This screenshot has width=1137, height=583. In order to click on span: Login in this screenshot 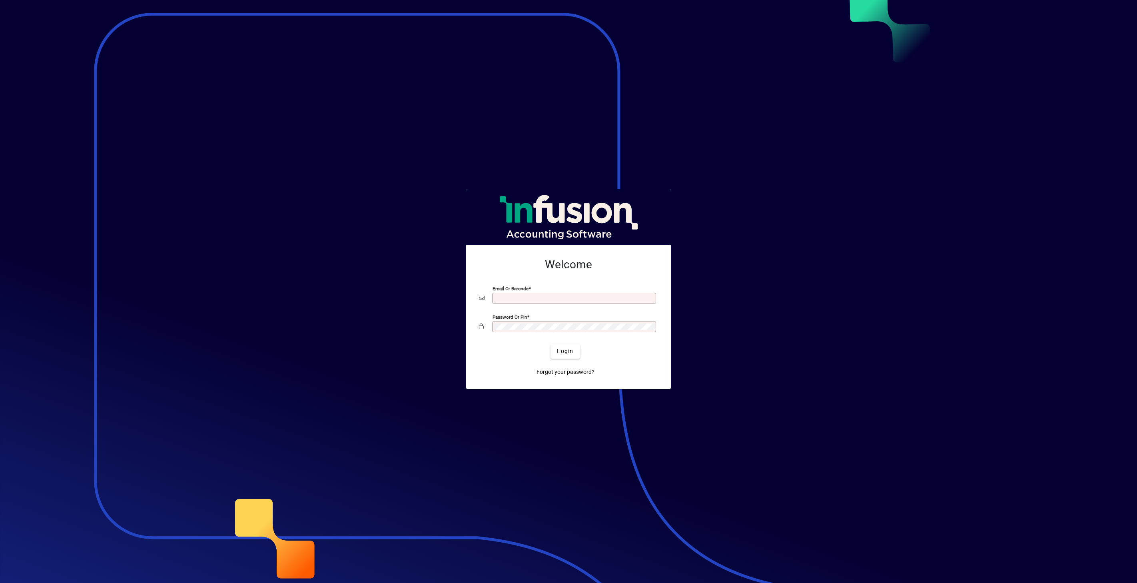, I will do `click(565, 351)`.